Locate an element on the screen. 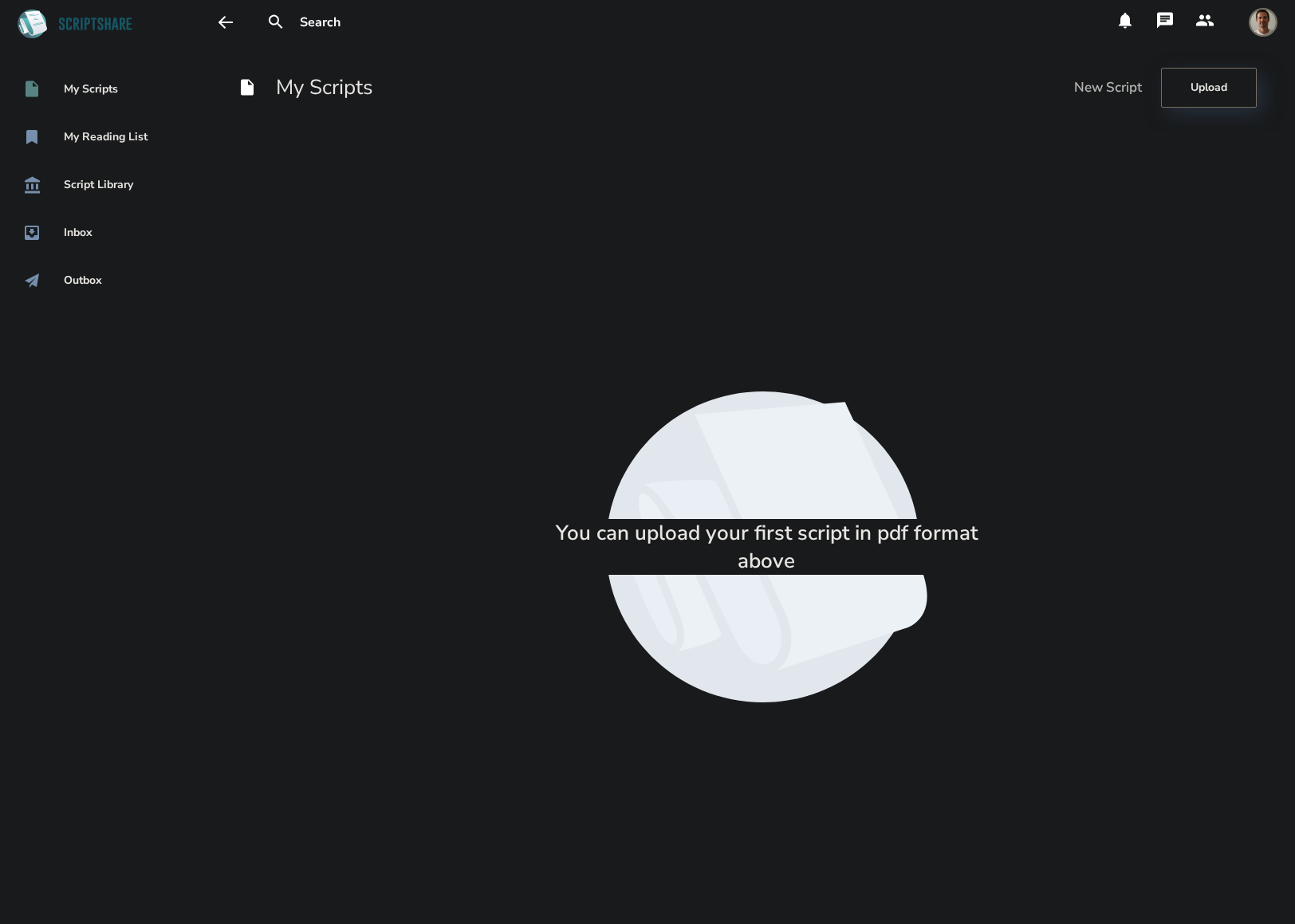  div: My Reading List is located at coordinates (105, 137).